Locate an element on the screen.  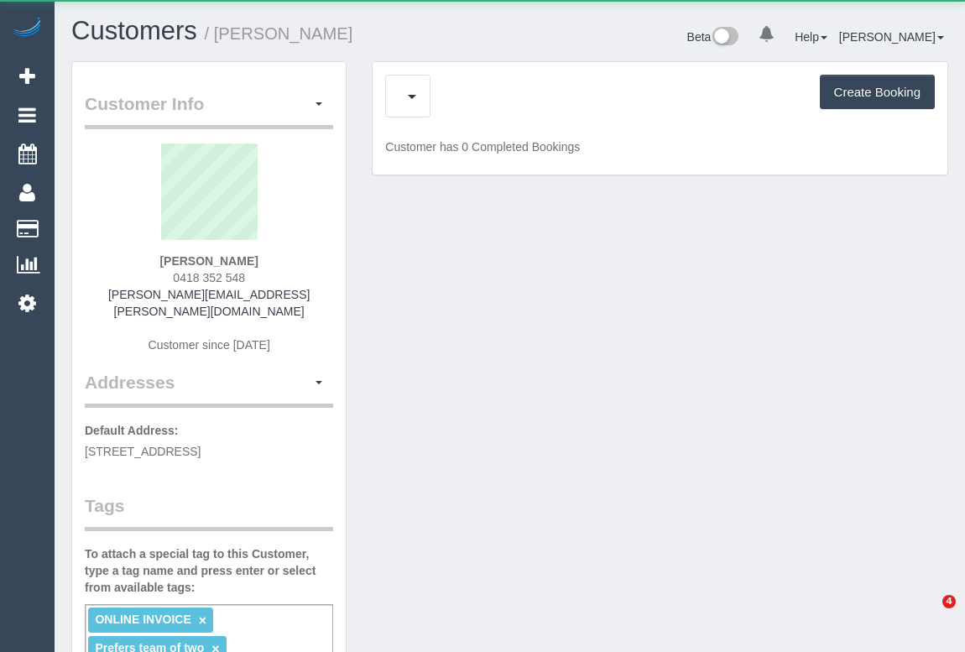
a: Beta is located at coordinates (713, 37).